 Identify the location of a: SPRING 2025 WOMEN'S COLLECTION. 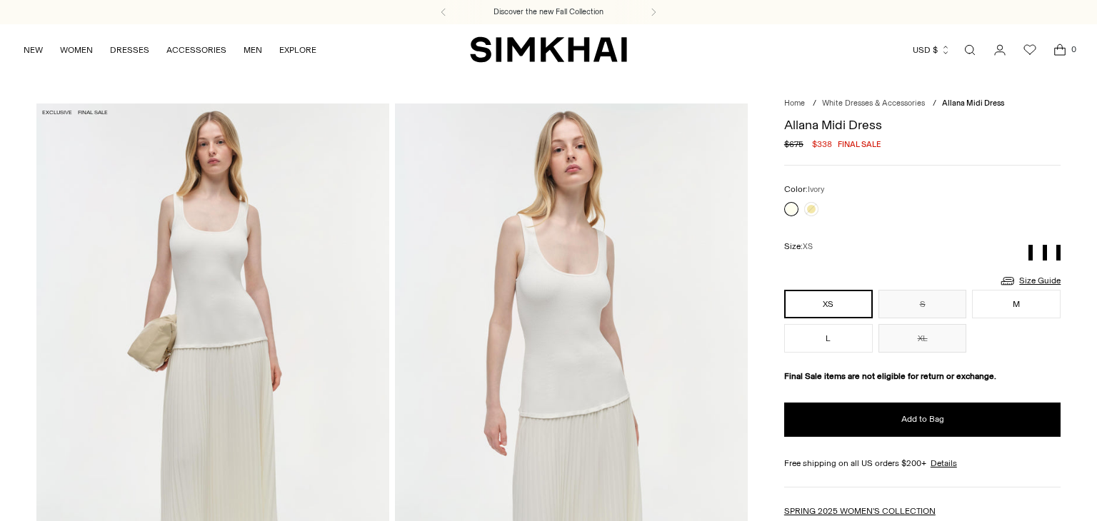
(860, 511).